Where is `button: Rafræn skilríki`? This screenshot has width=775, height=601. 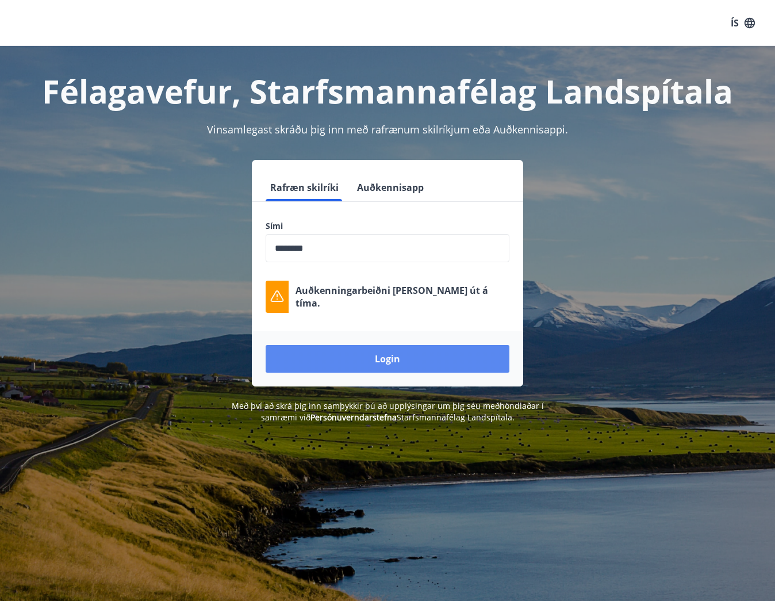
button: Rafræn skilríki is located at coordinates (304, 187).